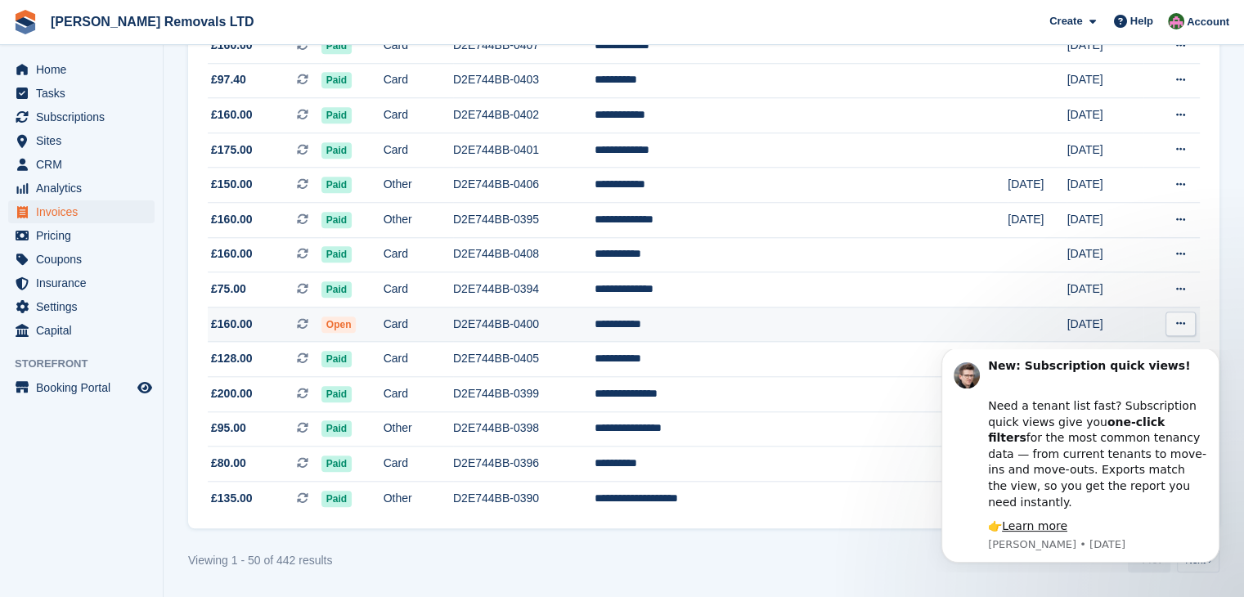  Describe the element at coordinates (50, 26) in the screenshot. I see `img: Profile image for Steven` at that location.